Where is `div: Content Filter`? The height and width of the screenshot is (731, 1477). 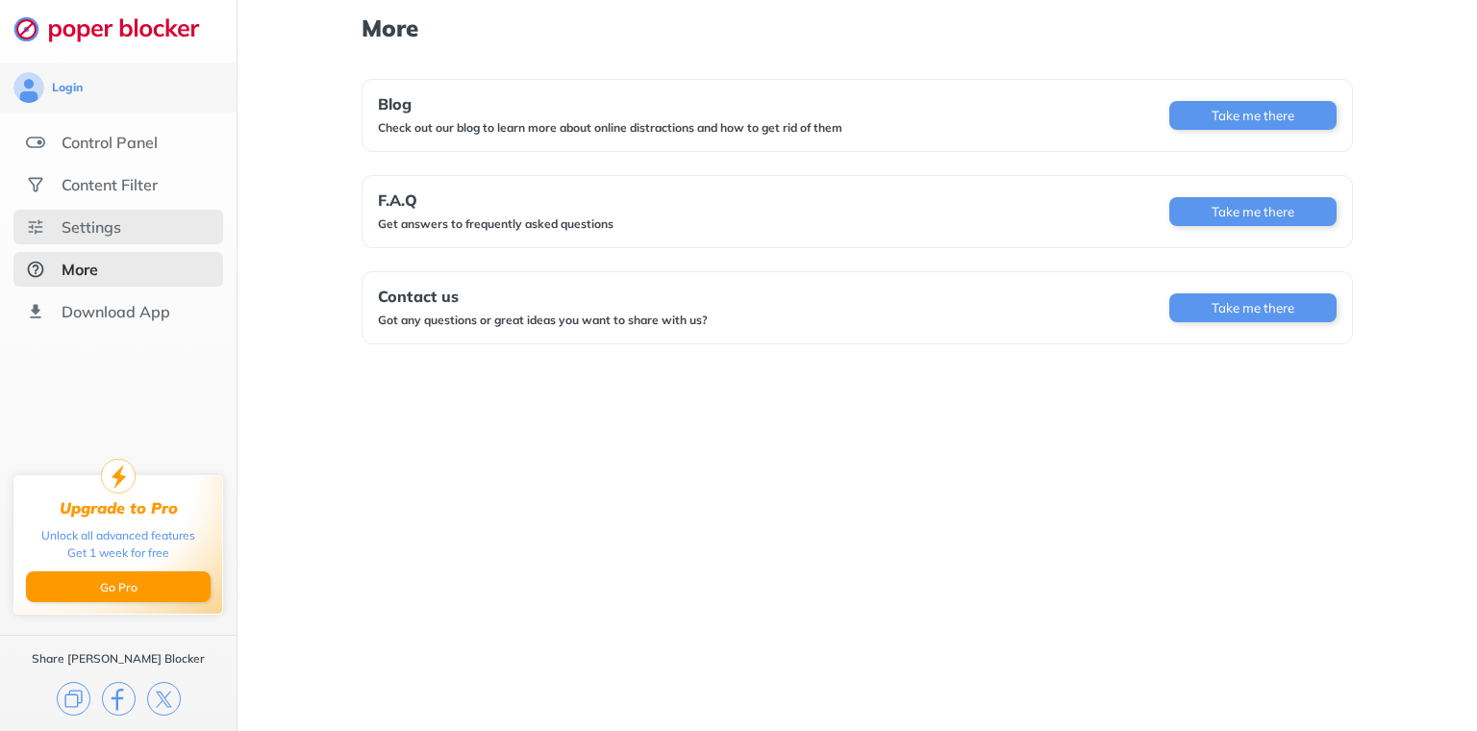
div: Content Filter is located at coordinates (110, 185).